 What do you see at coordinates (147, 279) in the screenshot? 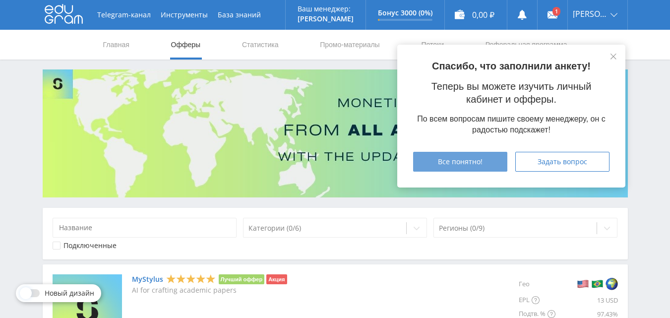
I see `a: MyStylus` at bounding box center [147, 279].